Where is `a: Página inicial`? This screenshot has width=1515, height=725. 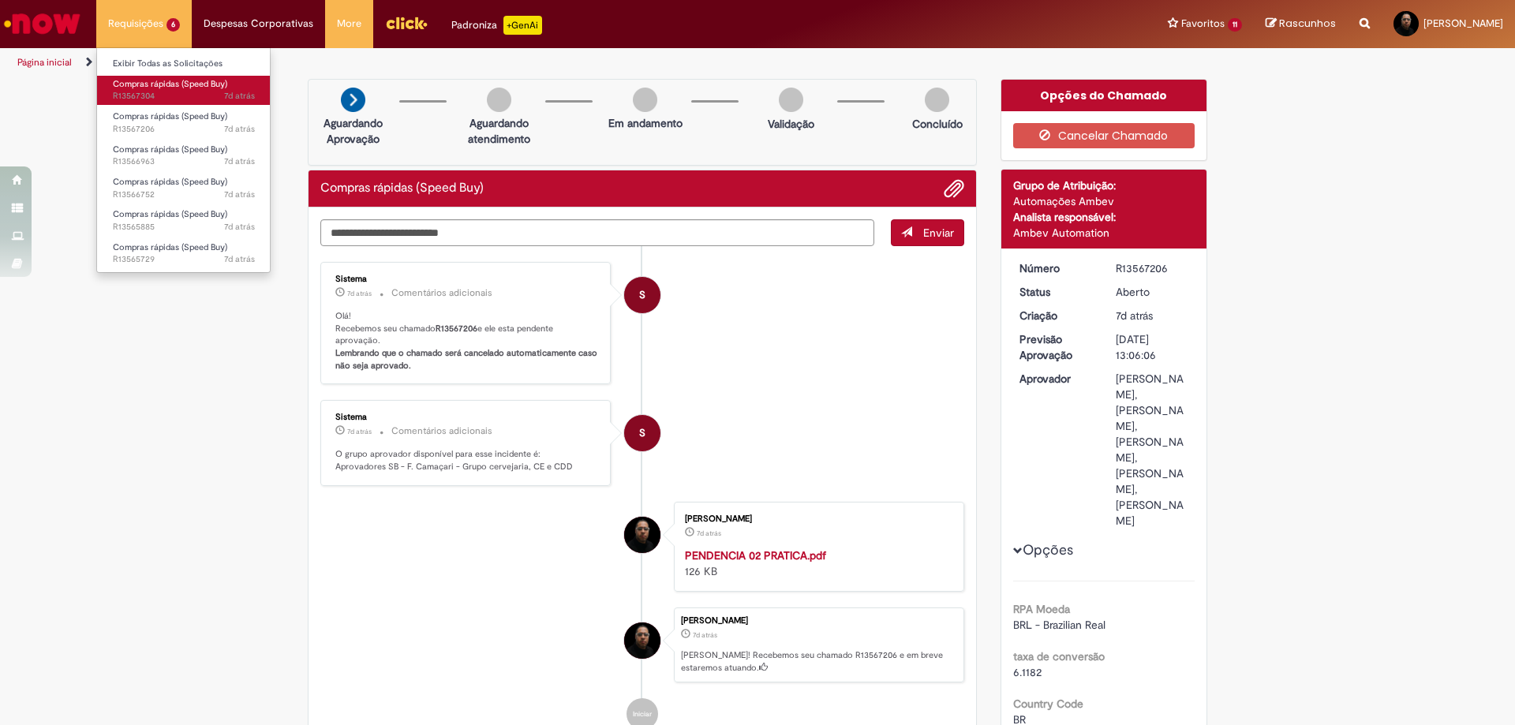
a: Página inicial is located at coordinates (44, 62).